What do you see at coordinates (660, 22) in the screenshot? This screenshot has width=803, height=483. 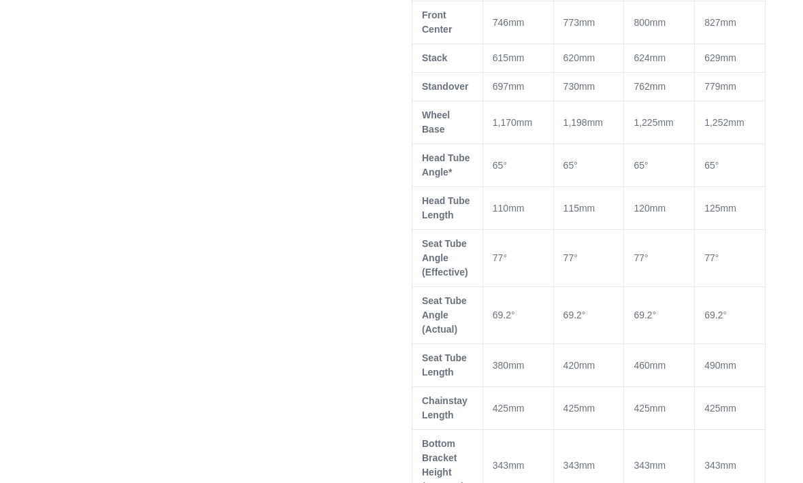 I see `td: 800mm` at bounding box center [660, 22].